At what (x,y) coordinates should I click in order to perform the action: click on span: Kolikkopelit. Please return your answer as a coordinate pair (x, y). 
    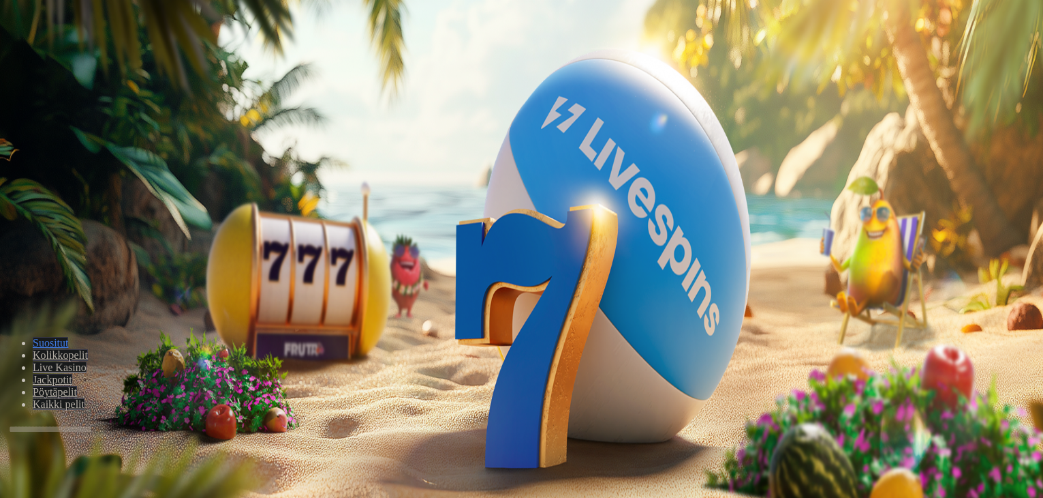
    Looking at the image, I should click on (60, 354).